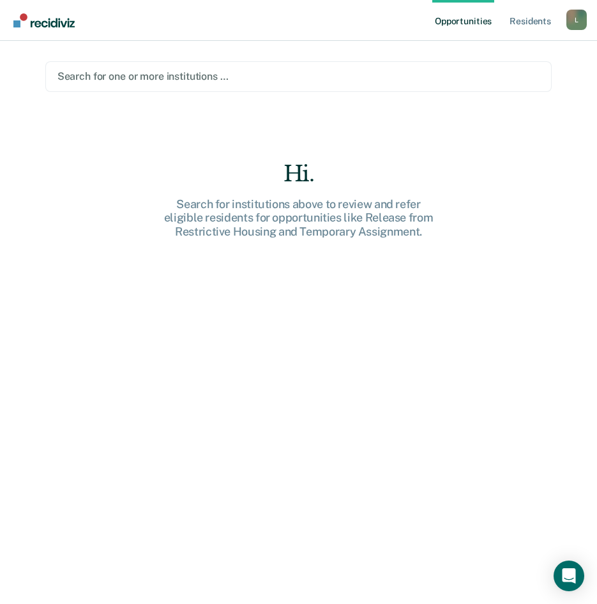 The image size is (597, 604). What do you see at coordinates (299, 218) in the screenshot?
I see `div: Search for institutions above to review and refer eligible residents for opportunities like Relea...` at bounding box center [299, 218].